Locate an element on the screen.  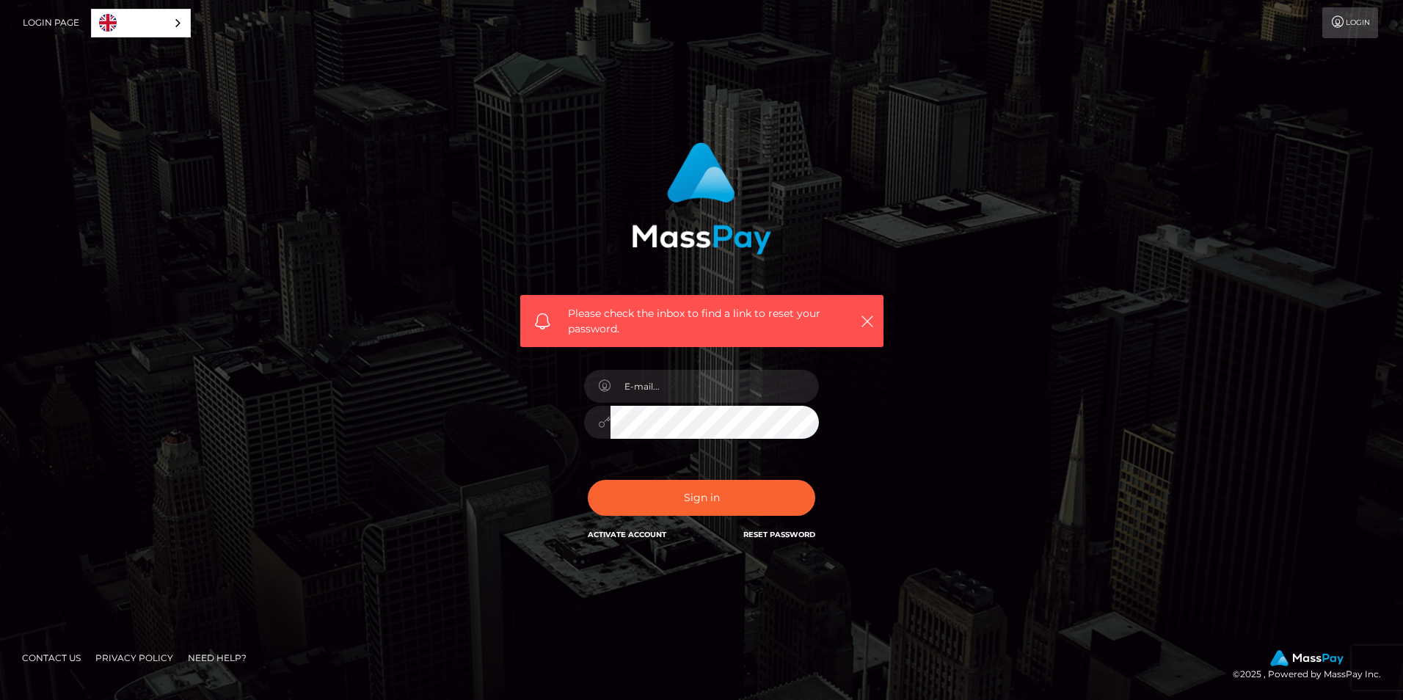
div: Language is located at coordinates (141, 23).